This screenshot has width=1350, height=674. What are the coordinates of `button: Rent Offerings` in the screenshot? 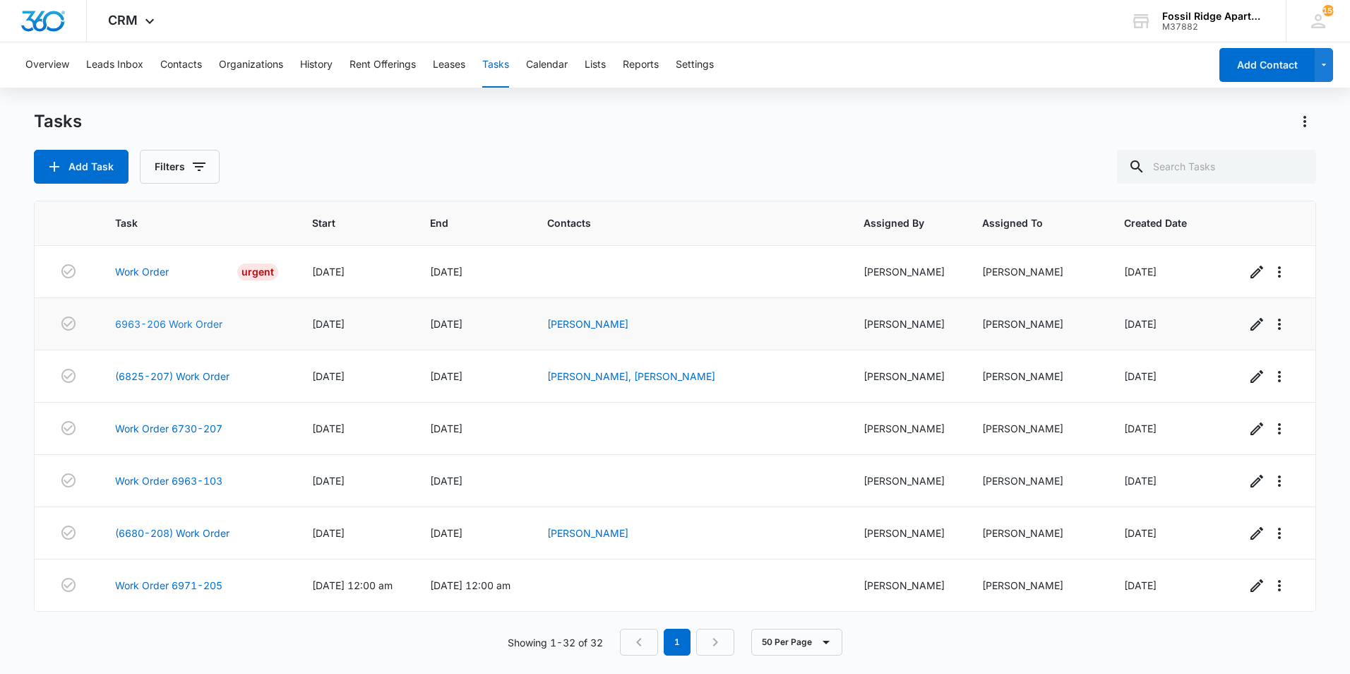 It's located at (383, 65).